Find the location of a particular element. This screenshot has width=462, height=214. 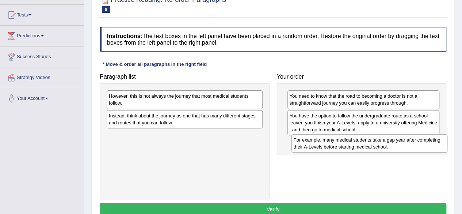

div: You have the option to follow the undergraduate route as a school leaver: you finish your A-Level... is located at coordinates (363, 122).